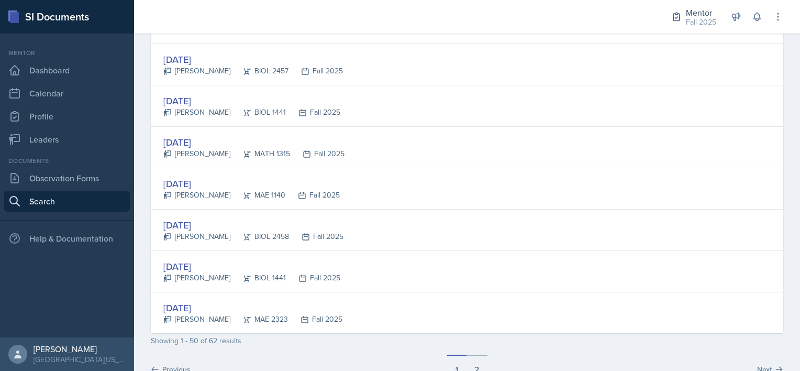  Describe the element at coordinates (67, 178) in the screenshot. I see `a: Observation Forms` at that location.